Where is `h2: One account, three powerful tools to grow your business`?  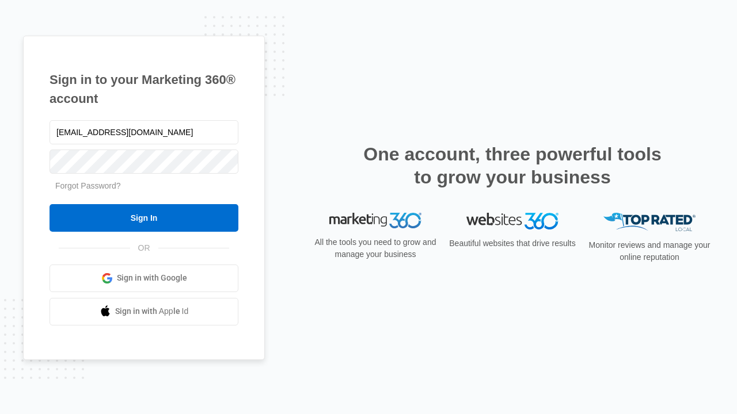
h2: One account, three powerful tools to grow your business is located at coordinates (512, 166).